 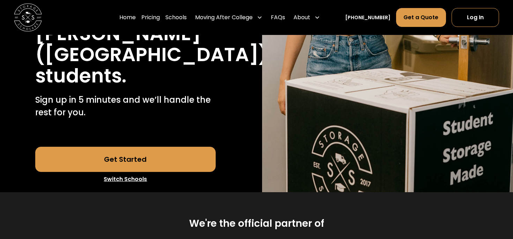 I want to click on h2: We're the official partner of, so click(x=257, y=224).